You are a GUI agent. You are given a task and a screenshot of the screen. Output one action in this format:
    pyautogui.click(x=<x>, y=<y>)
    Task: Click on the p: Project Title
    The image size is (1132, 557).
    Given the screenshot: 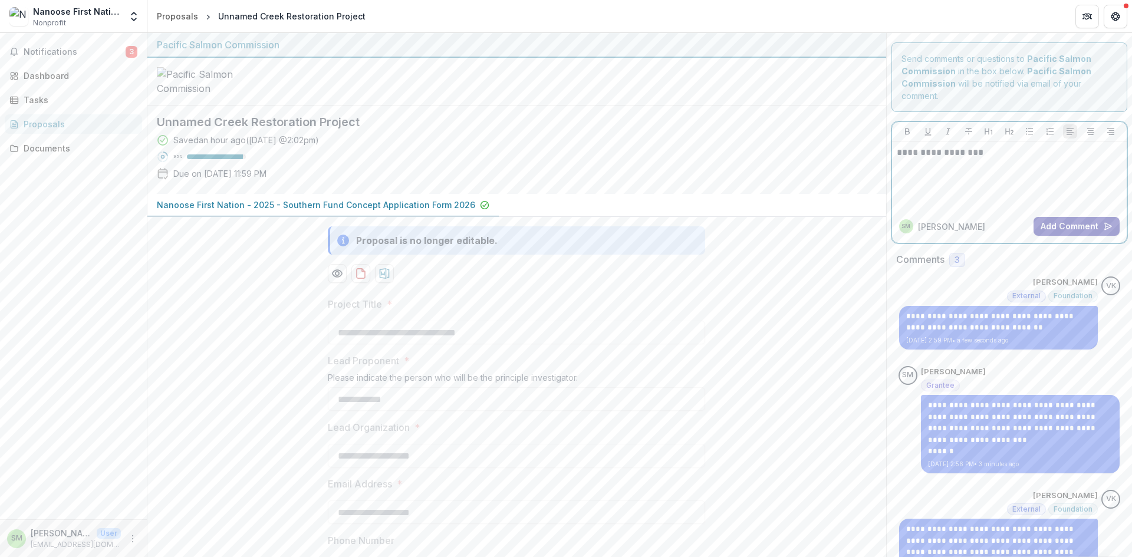 What is the action you would take?
    pyautogui.click(x=355, y=304)
    